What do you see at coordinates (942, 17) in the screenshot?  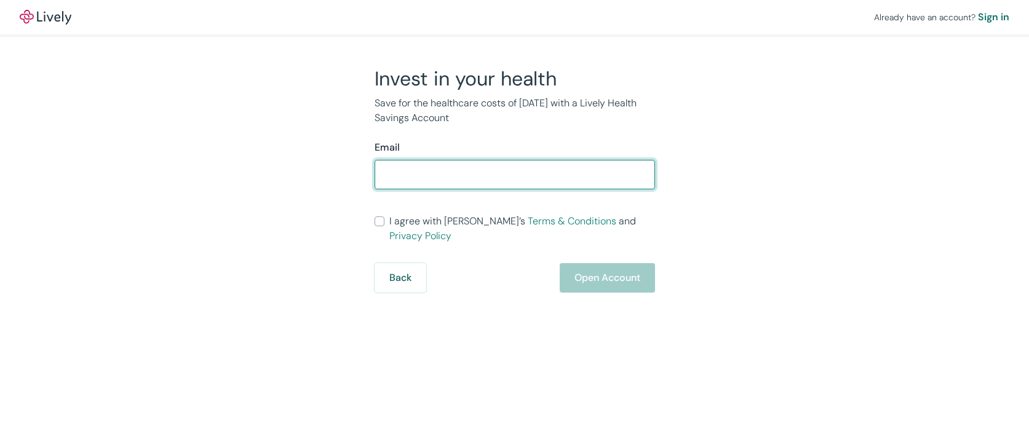 I see `div: Already have an account?` at bounding box center [942, 17].